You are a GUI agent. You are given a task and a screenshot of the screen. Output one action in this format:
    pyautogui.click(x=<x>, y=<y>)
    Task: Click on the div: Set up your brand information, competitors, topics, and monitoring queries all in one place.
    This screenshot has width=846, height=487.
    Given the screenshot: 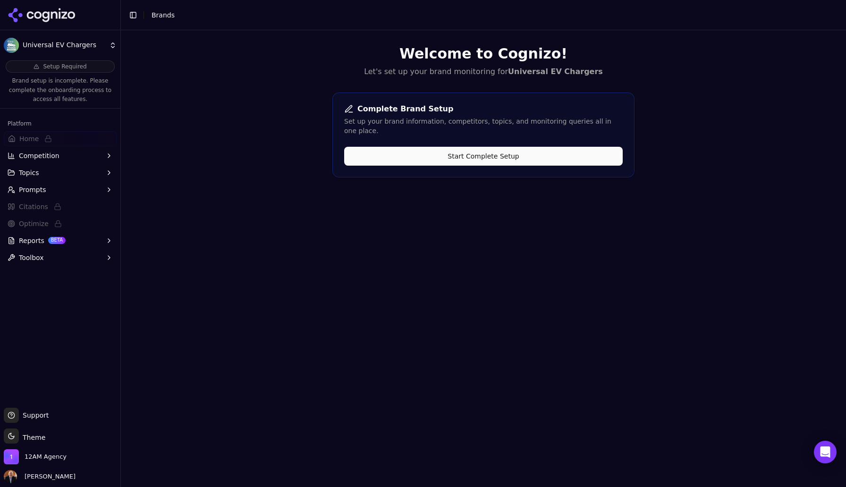 What is the action you would take?
    pyautogui.click(x=483, y=126)
    